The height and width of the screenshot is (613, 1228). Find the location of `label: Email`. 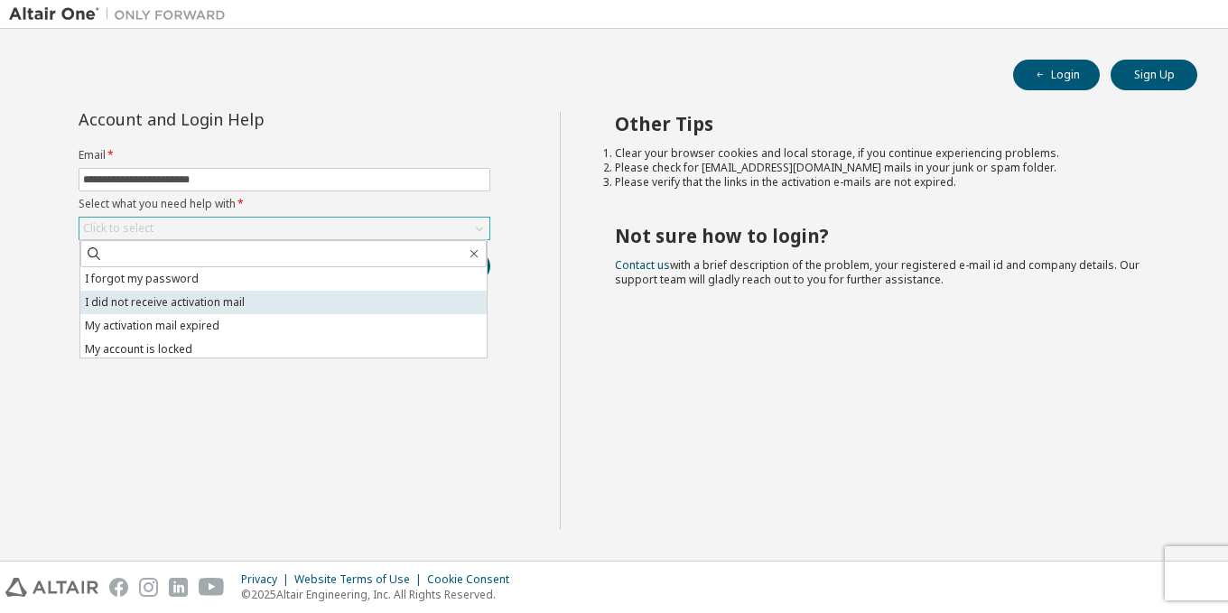

label: Email is located at coordinates (284, 155).